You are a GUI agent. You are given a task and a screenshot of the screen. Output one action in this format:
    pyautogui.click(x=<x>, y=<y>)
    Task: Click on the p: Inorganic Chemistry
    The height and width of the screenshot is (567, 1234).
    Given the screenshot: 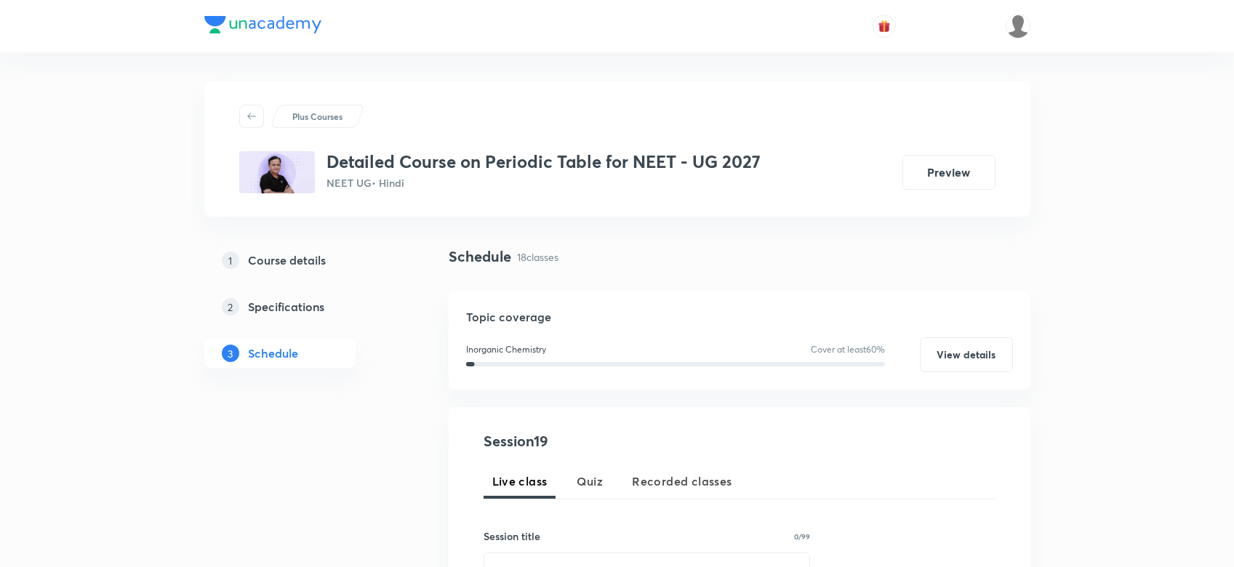 What is the action you would take?
    pyautogui.click(x=506, y=350)
    